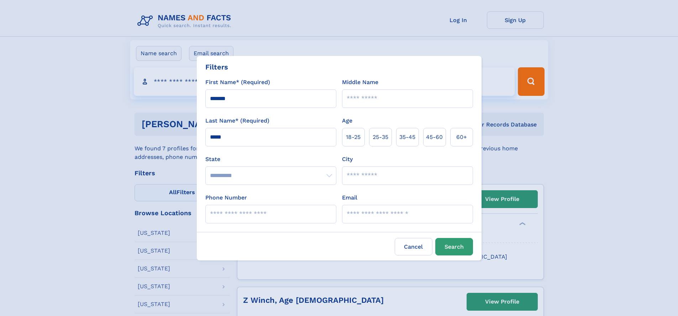 This screenshot has width=678, height=316. Describe the element at coordinates (238, 82) in the screenshot. I see `label: First Name* (Required)` at that location.